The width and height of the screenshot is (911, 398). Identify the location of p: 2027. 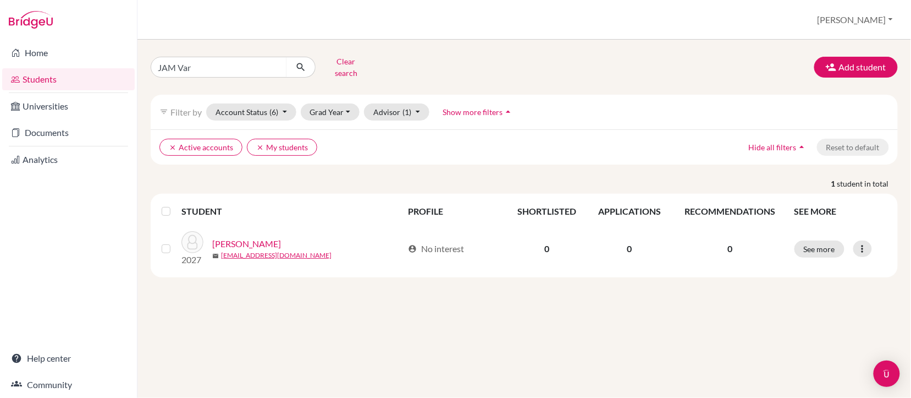
(193, 260).